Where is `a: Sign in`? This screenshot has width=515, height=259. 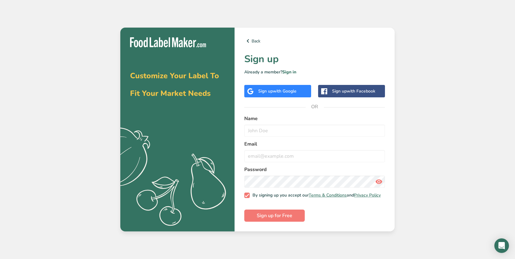
a: Sign in is located at coordinates (289, 72).